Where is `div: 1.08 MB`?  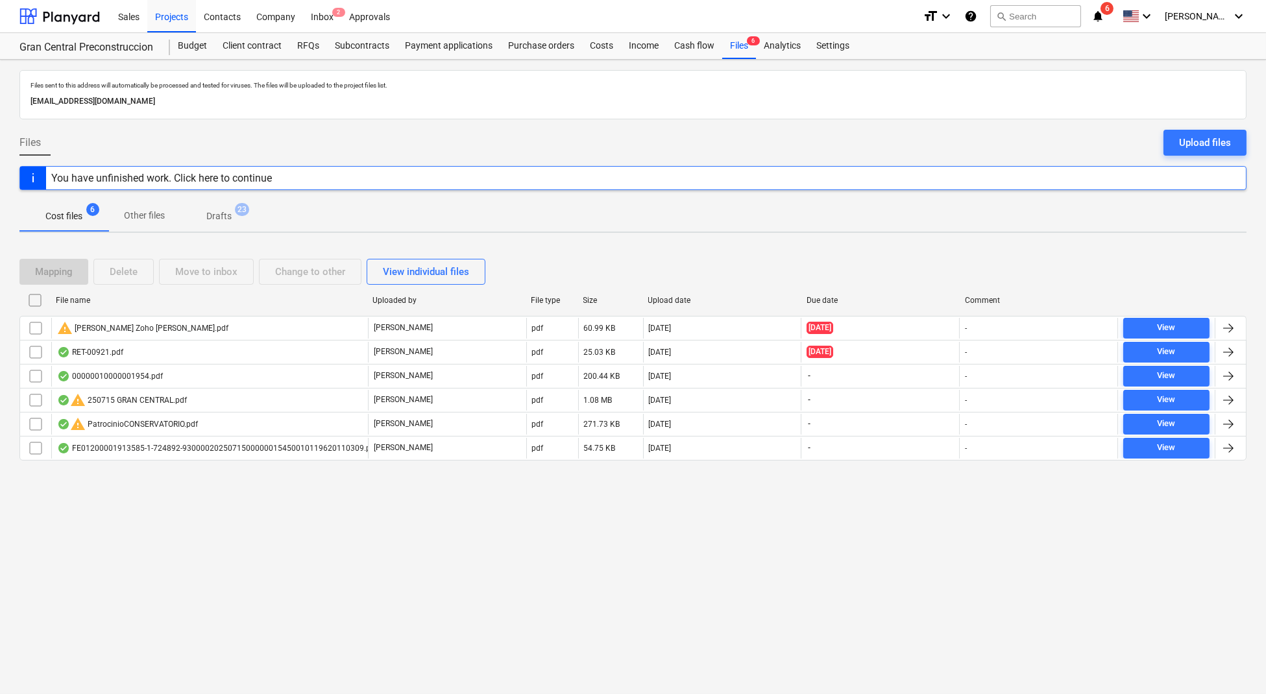 div: 1.08 MB is located at coordinates (598, 400).